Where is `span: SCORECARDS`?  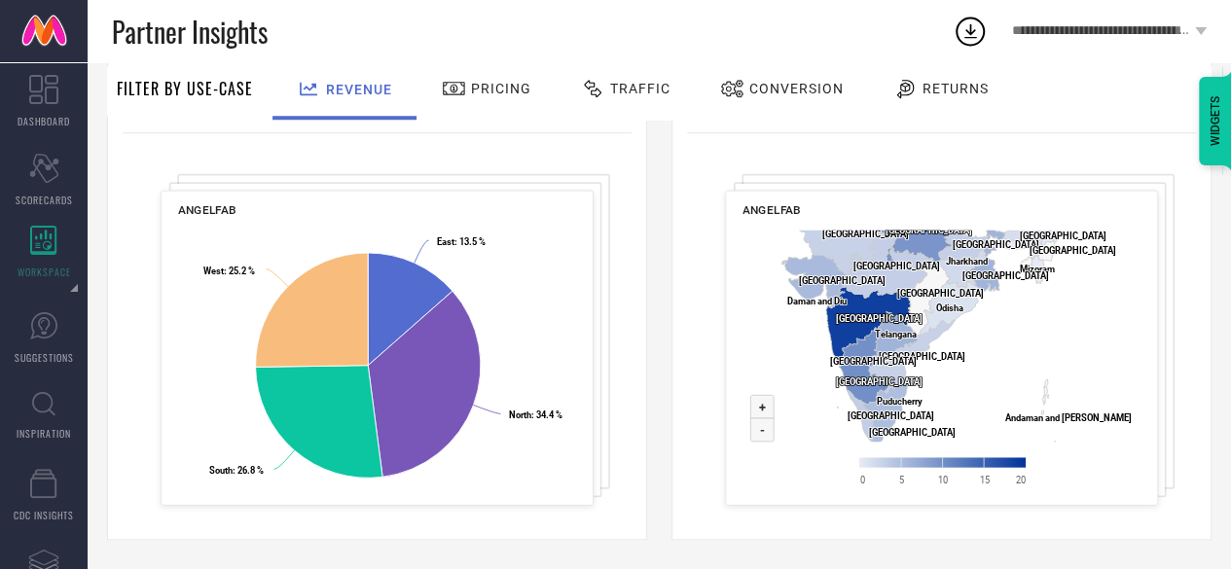 span: SCORECARDS is located at coordinates (44, 199).